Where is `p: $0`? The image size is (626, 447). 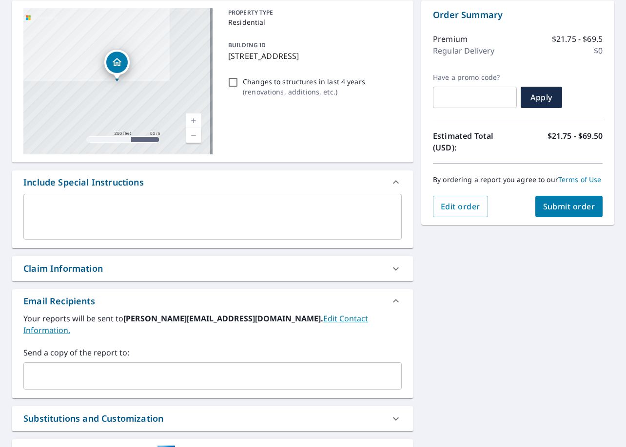 p: $0 is located at coordinates (598, 51).